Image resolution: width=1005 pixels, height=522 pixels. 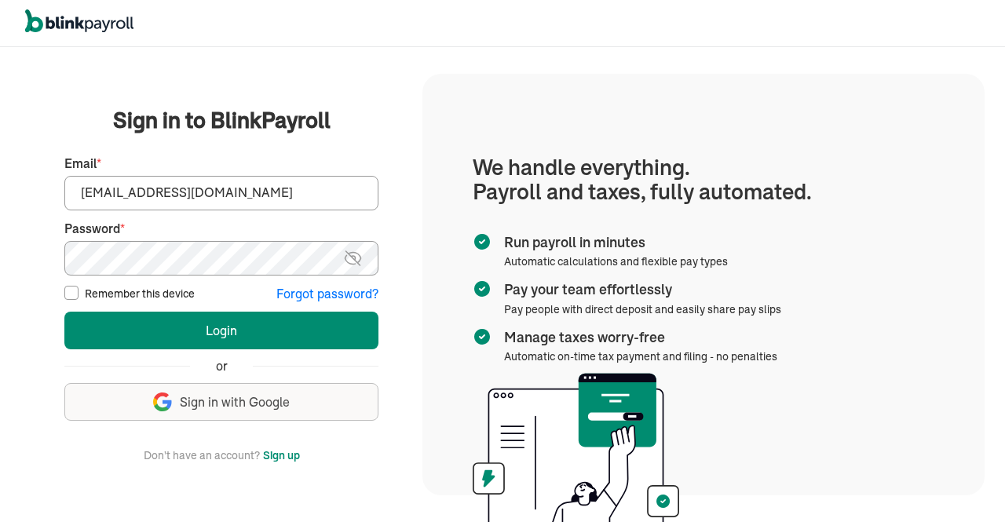 I want to click on span: Manage taxes worry-free, so click(x=637, y=337).